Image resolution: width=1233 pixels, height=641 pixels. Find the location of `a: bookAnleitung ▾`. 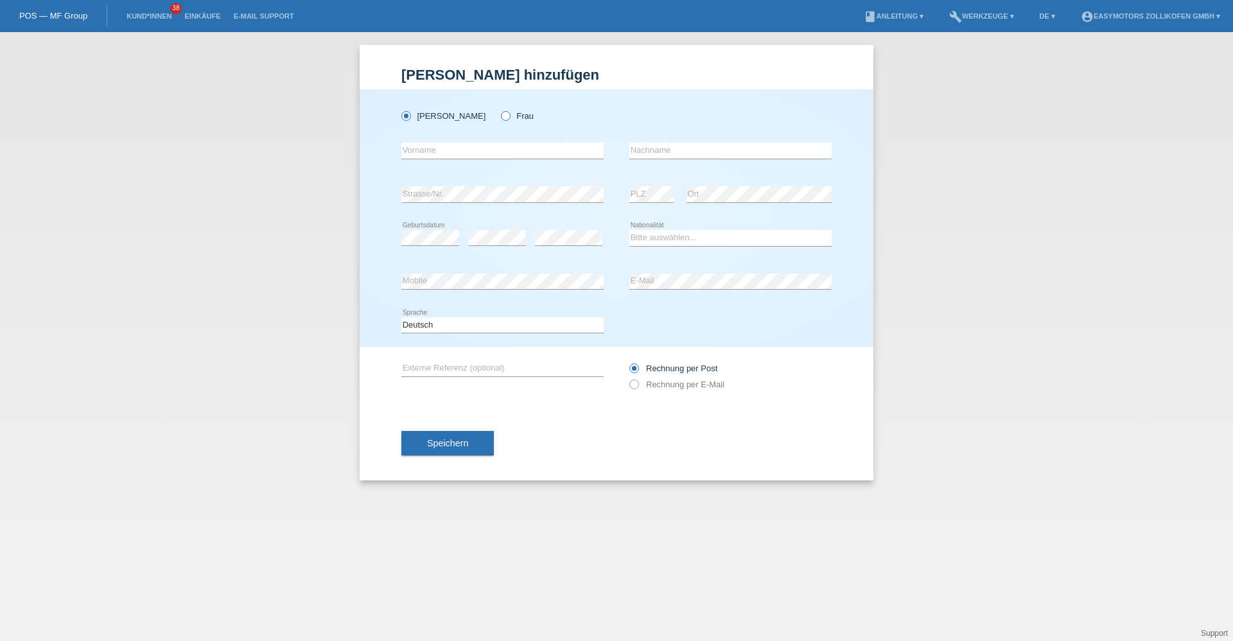

a: bookAnleitung ▾ is located at coordinates (894, 16).